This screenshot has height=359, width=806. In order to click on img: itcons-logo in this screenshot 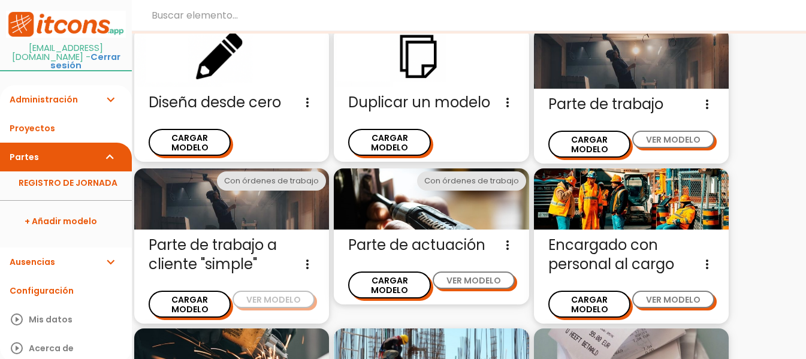, I will do `click(66, 24)`.